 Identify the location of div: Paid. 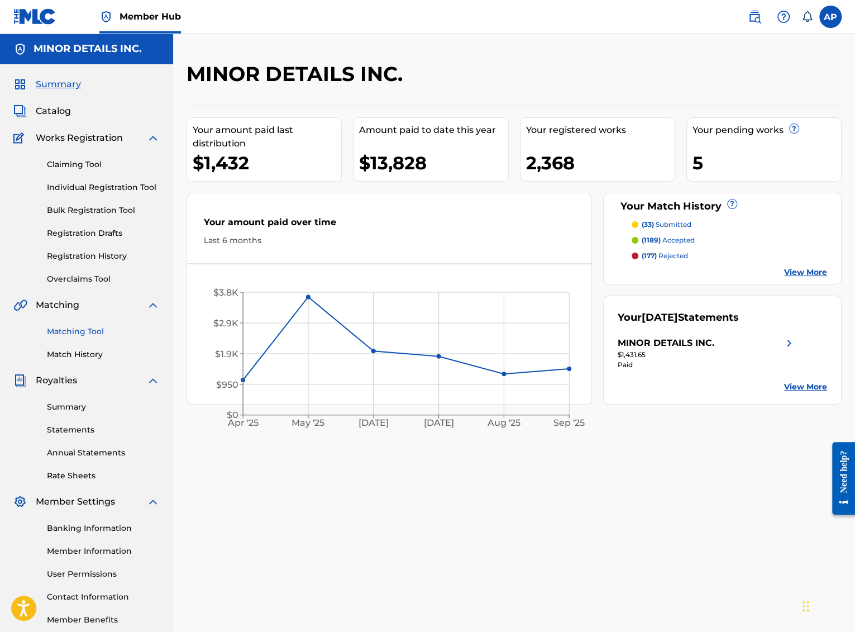
(706, 365).